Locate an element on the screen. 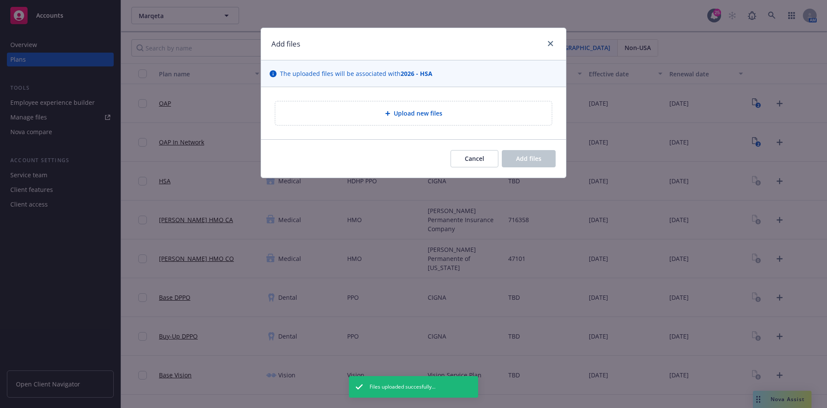 Image resolution: width=827 pixels, height=408 pixels. strong: 2026 - HSA is located at coordinates (417, 73).